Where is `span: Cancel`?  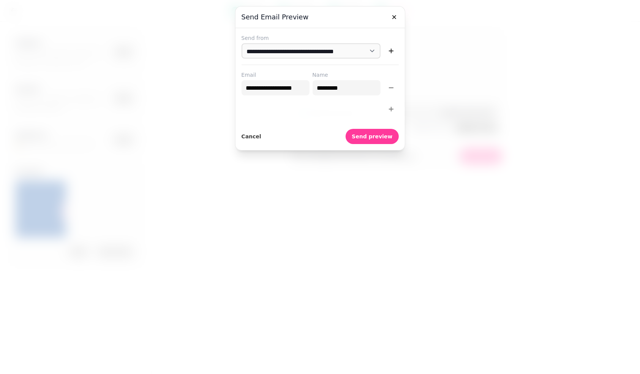 span: Cancel is located at coordinates (251, 136).